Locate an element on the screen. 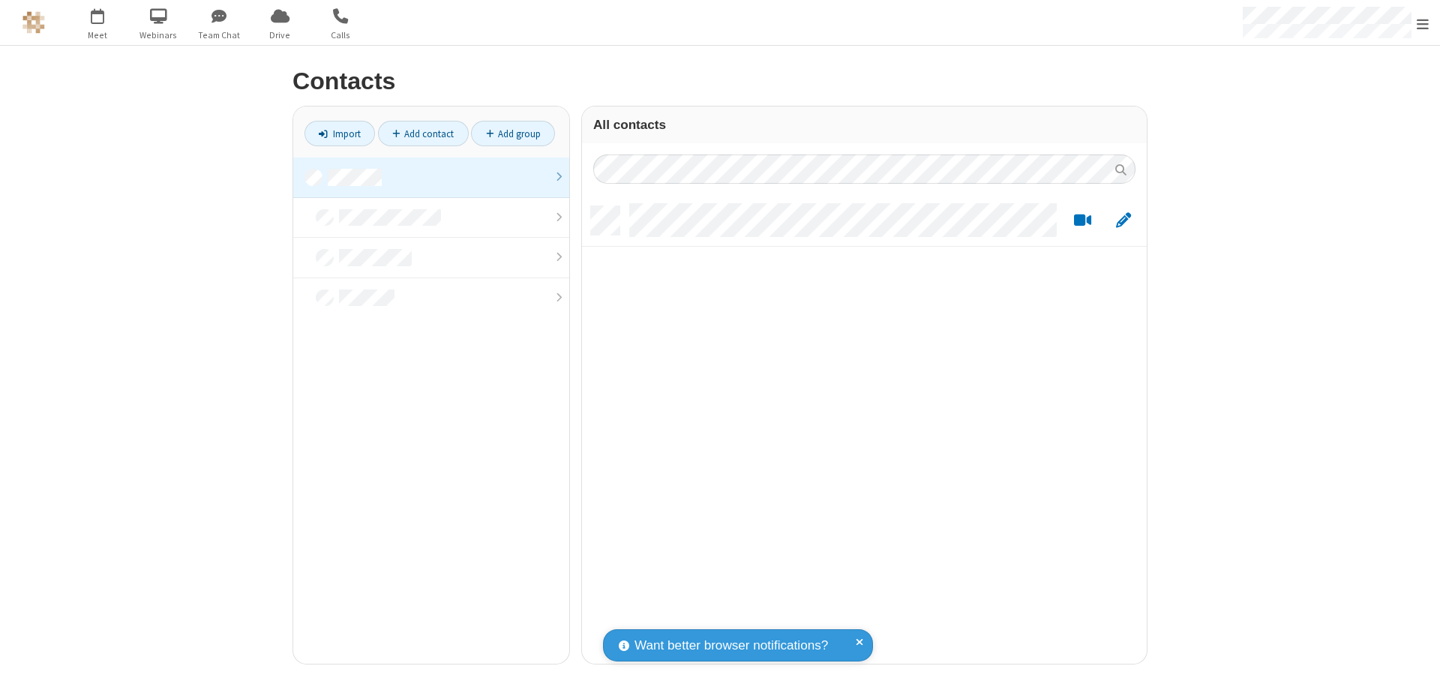 The width and height of the screenshot is (1440, 687). span: Meet is located at coordinates (98, 35).